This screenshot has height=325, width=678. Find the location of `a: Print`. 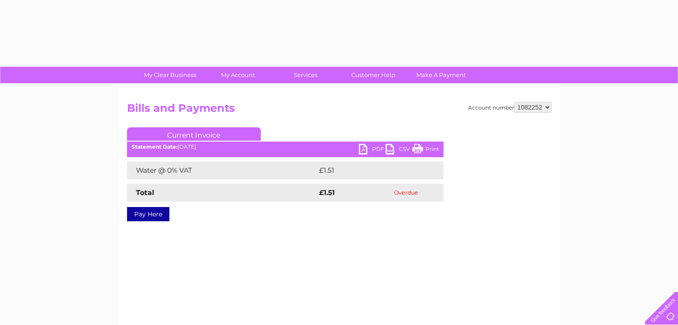

a: Print is located at coordinates (426, 150).